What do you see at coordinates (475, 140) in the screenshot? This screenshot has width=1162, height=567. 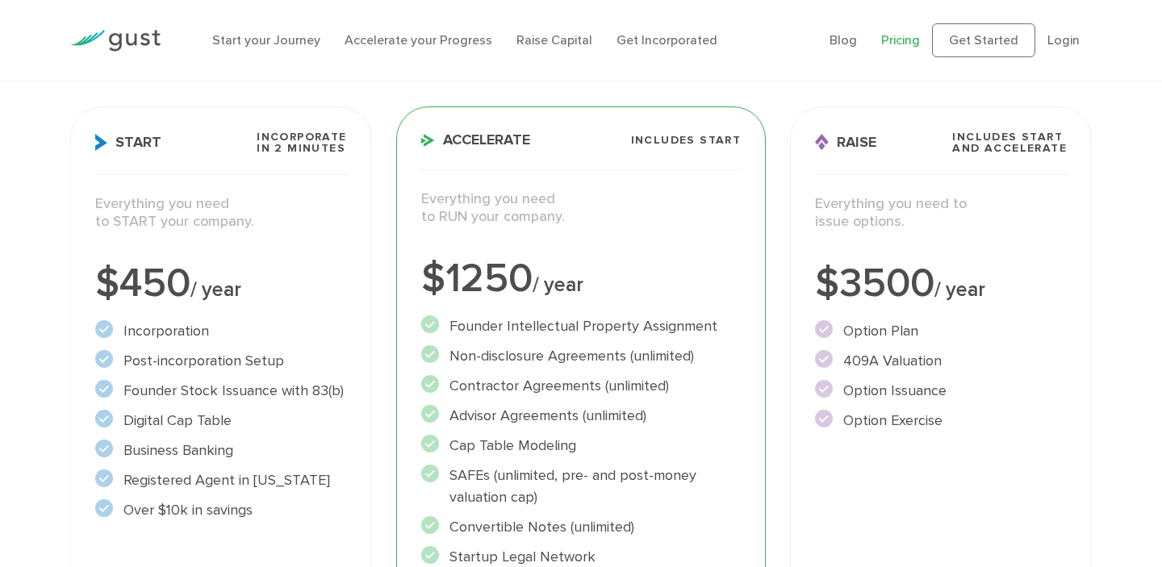 I see `span: Accelerate` at bounding box center [475, 140].